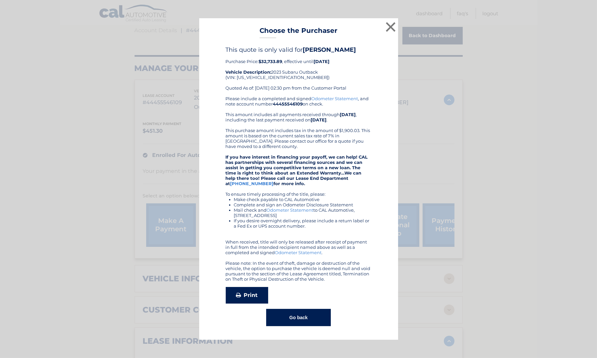 Image resolution: width=597 pixels, height=358 pixels. What do you see at coordinates (299, 189) in the screenshot?
I see `div: Please include a completed and signed , and note account number on check. This amount includes al...` at bounding box center [299, 189].